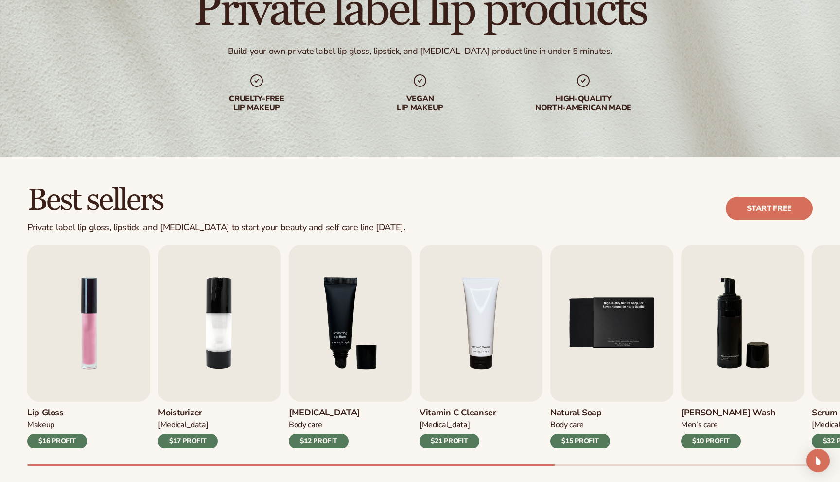  I want to click on a: 1 / 9, so click(88, 347).